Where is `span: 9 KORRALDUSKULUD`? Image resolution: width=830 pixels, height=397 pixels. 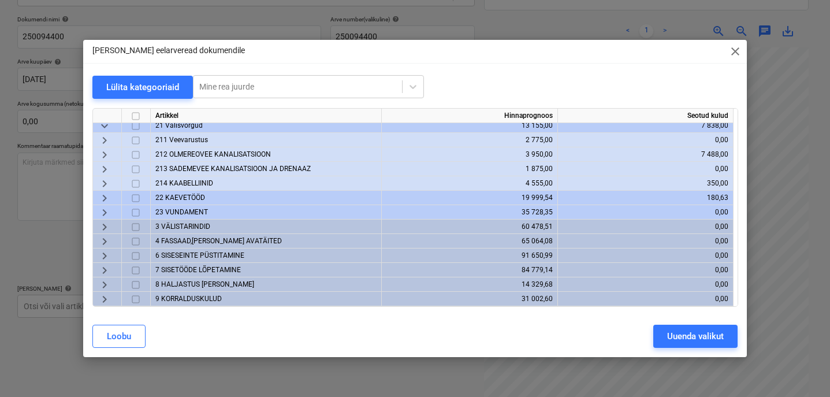
span: 9 KORRALDUSKULUD is located at coordinates (188, 299).